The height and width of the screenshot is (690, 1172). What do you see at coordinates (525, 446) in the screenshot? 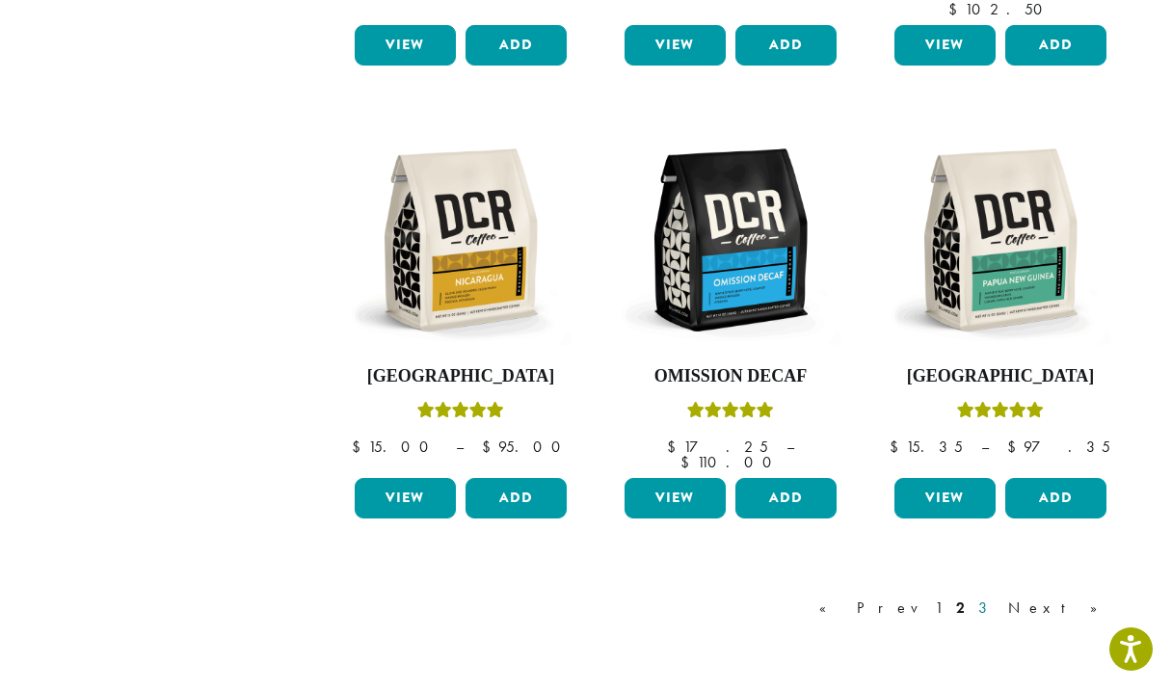
I see `bdi: 95.00` at bounding box center [525, 446].